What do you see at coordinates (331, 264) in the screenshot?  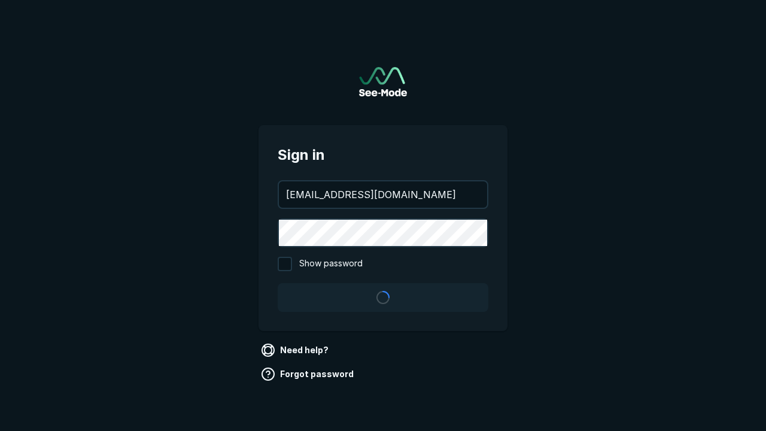 I see `span: Show password` at bounding box center [331, 264].